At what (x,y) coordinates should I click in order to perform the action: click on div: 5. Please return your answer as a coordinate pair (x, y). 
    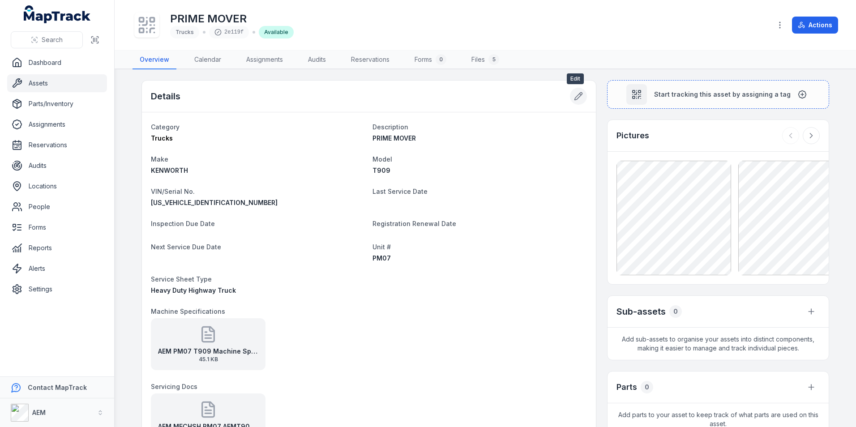
    Looking at the image, I should click on (494, 60).